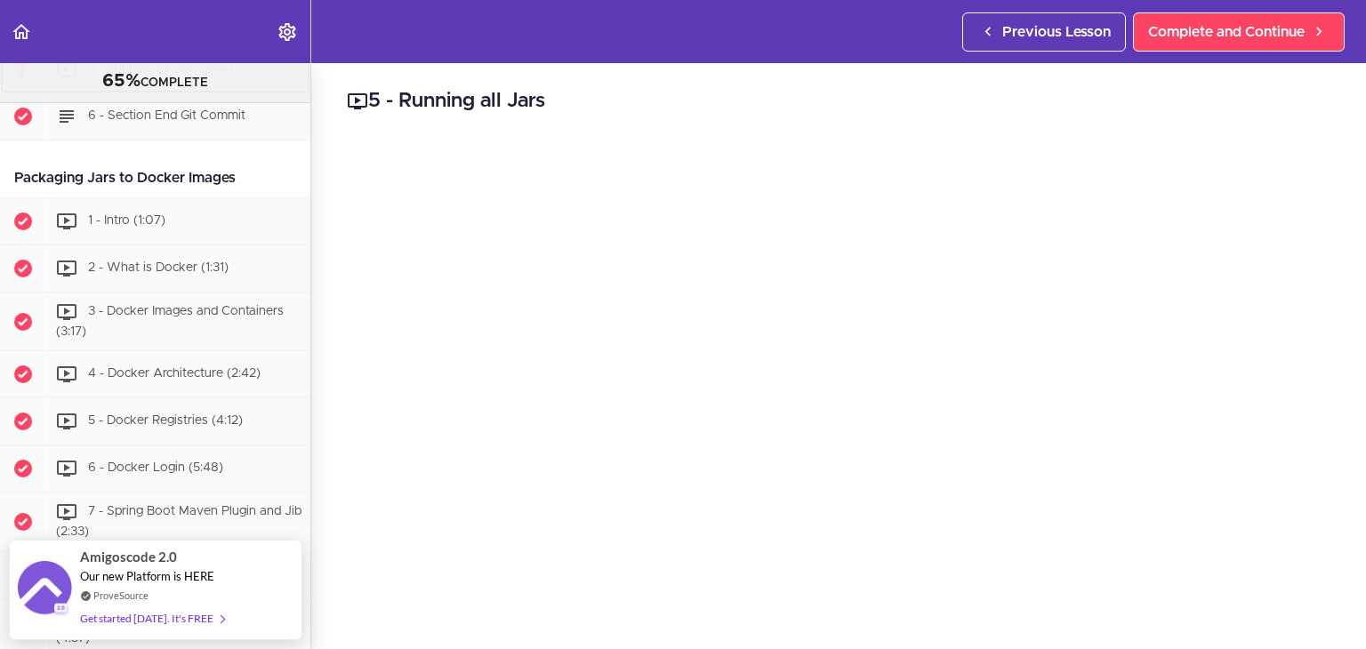 This screenshot has height=649, width=1366. Describe the element at coordinates (156, 469) in the screenshot. I see `span: 6 - Docker Login (5:48)` at that location.